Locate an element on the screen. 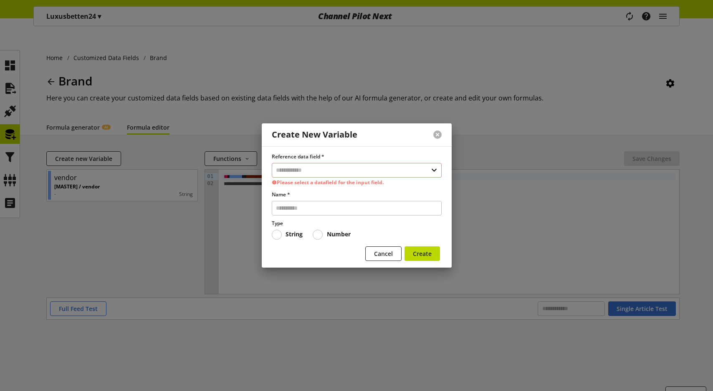  span: Name * is located at coordinates (281, 194).